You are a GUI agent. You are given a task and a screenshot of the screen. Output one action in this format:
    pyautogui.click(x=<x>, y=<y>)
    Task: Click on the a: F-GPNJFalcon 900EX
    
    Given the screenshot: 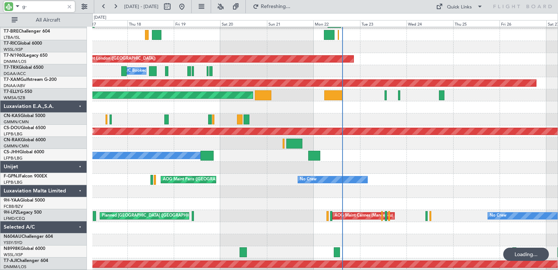 What is the action you would take?
    pyautogui.click(x=25, y=176)
    